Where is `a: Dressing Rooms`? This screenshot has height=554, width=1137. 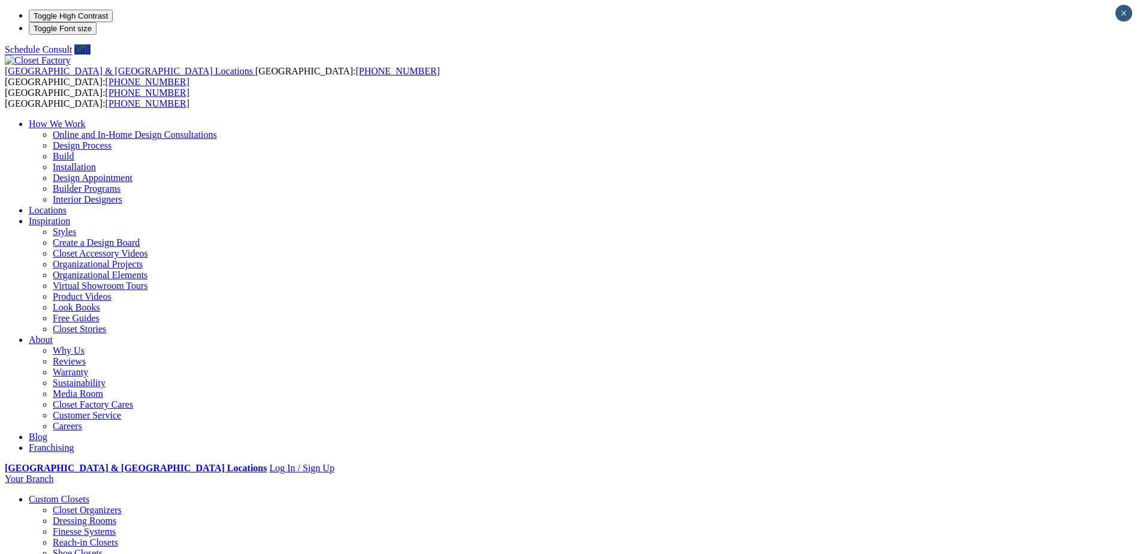
a: Dressing Rooms is located at coordinates (84, 520).